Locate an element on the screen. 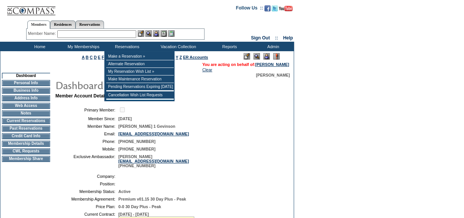 The width and height of the screenshot is (464, 218). a: Clear is located at coordinates (207, 70).